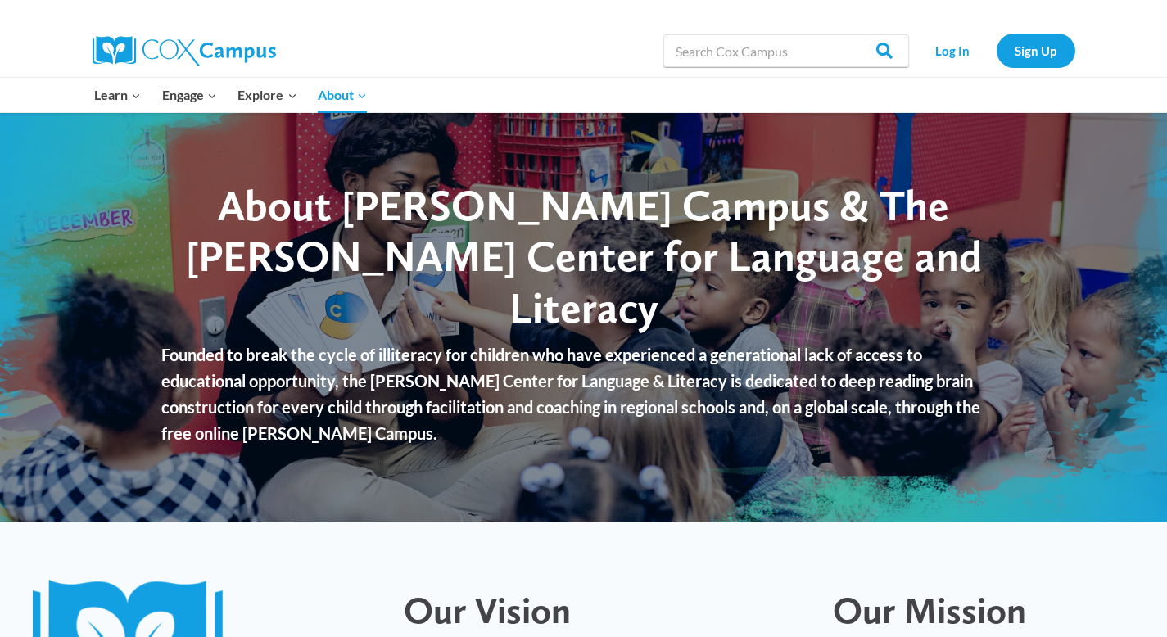 Image resolution: width=1167 pixels, height=637 pixels. What do you see at coordinates (184, 51) in the screenshot?
I see `img: Cox Campus` at bounding box center [184, 51].